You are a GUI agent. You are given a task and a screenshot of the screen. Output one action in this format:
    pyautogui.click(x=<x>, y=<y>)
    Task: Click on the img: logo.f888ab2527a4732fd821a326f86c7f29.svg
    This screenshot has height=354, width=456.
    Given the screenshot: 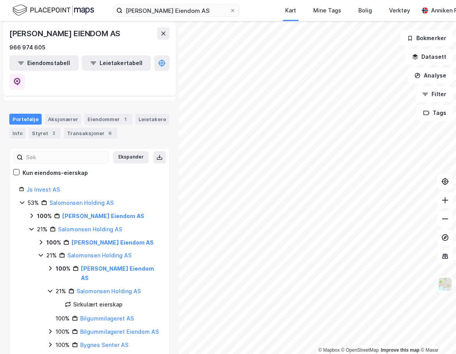 What is the action you would take?
    pyautogui.click(x=53, y=10)
    